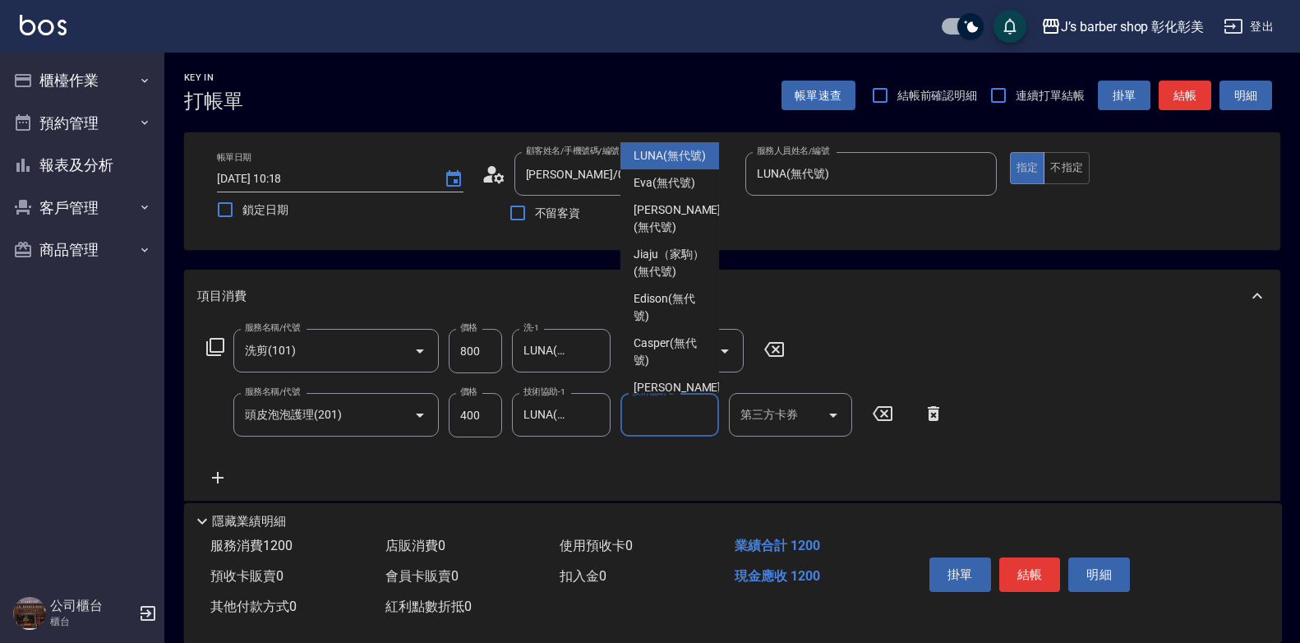  I want to click on span: 使用預收卡 0, so click(596, 545).